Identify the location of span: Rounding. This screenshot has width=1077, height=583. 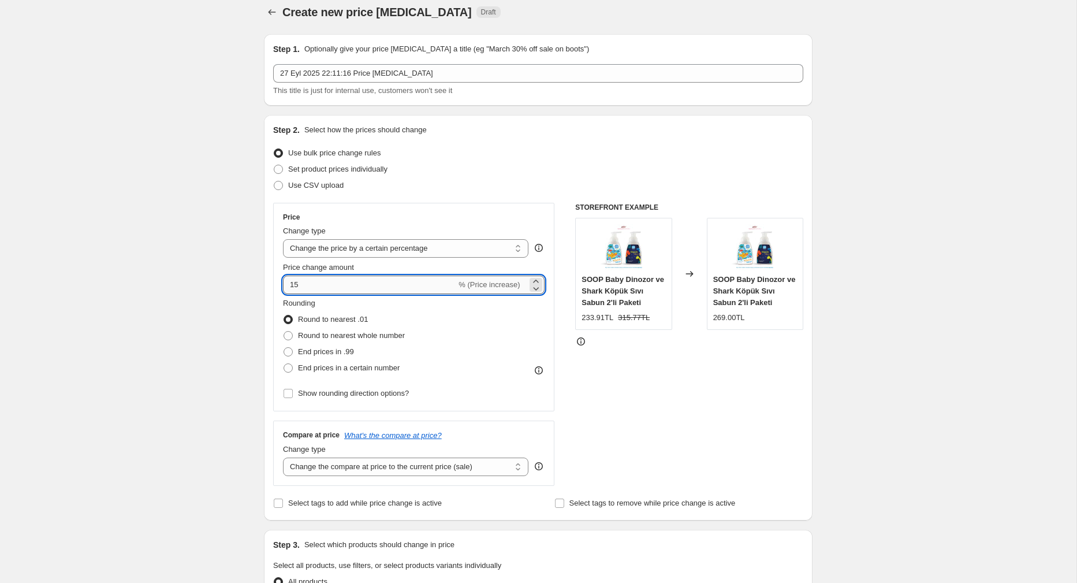
(299, 303).